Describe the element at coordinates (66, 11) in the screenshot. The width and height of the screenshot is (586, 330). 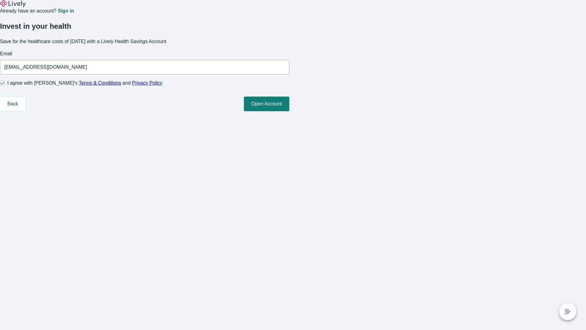
I see `a: Sign in` at that location.